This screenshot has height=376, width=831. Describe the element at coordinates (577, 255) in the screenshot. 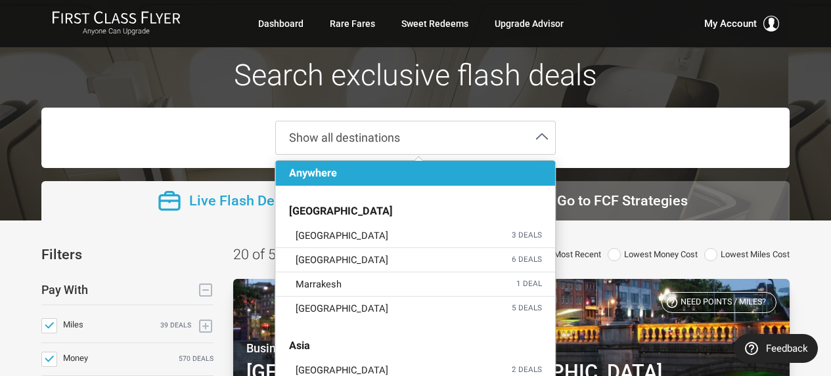

I see `span: Most Recent` at that location.